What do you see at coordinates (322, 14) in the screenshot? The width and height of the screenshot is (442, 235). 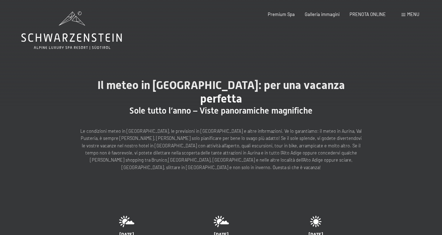 I see `a: Galleria immagini` at bounding box center [322, 14].